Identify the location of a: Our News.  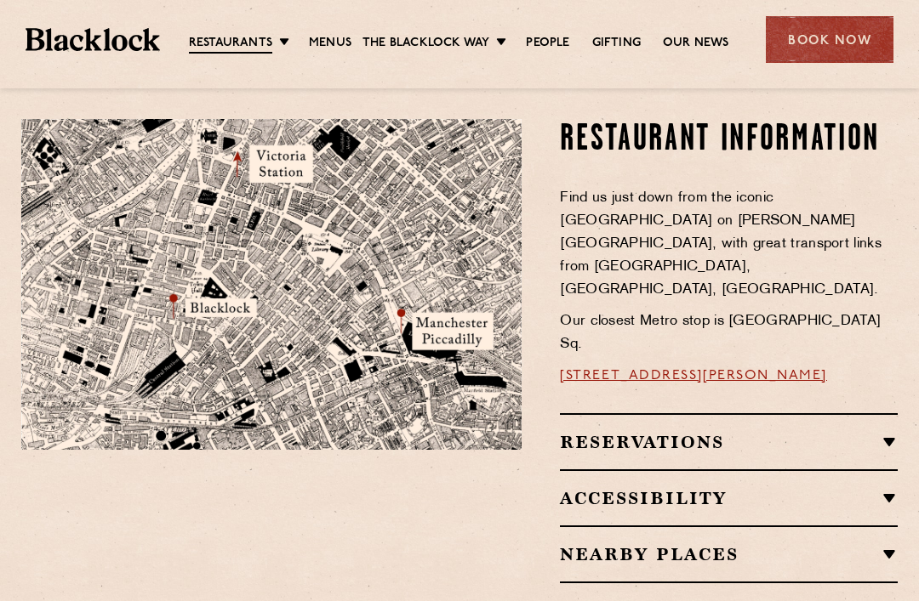
(696, 43).